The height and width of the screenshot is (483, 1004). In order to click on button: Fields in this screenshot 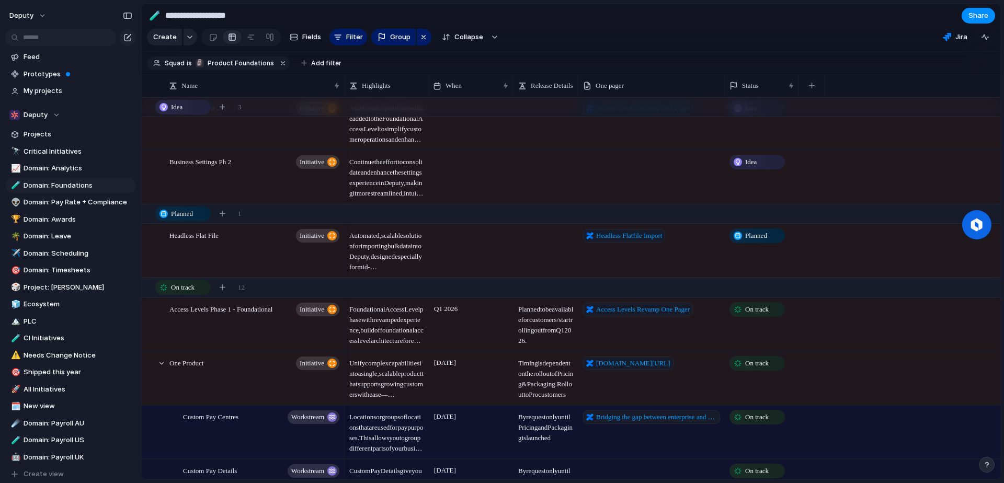, I will do `click(306, 37)`.